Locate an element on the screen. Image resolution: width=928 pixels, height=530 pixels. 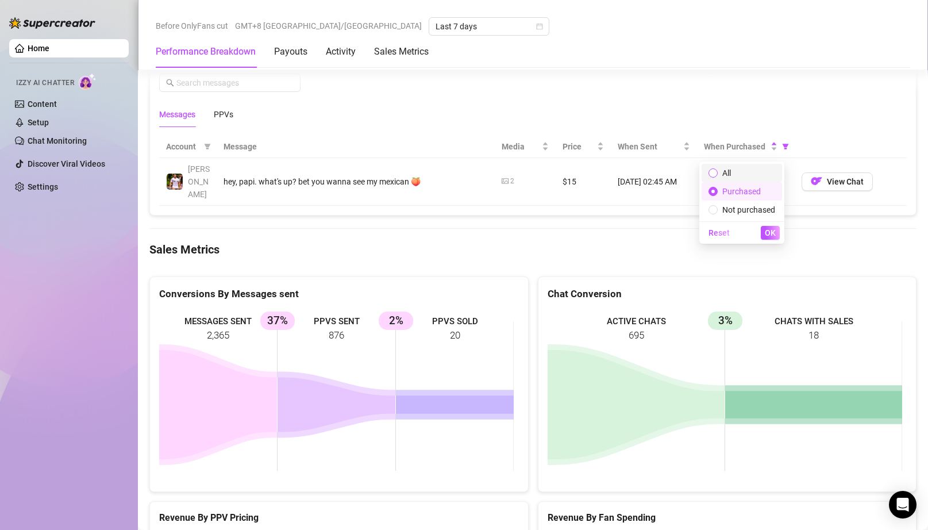
button: OK is located at coordinates (770, 233).